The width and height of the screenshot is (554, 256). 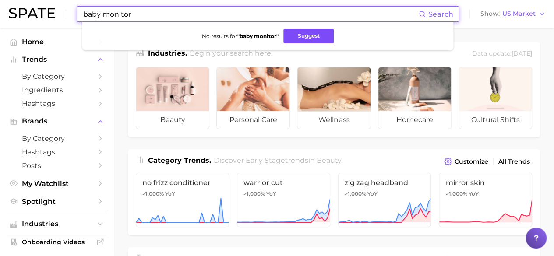 I want to click on span: Customize, so click(x=471, y=162).